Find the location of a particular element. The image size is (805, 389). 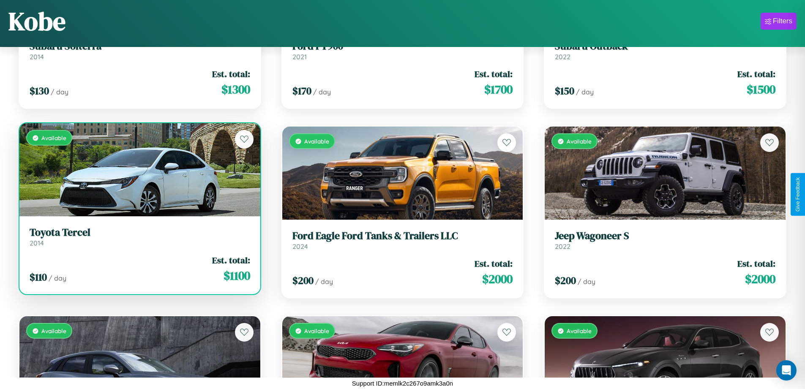

span: 2024 is located at coordinates (300, 246).